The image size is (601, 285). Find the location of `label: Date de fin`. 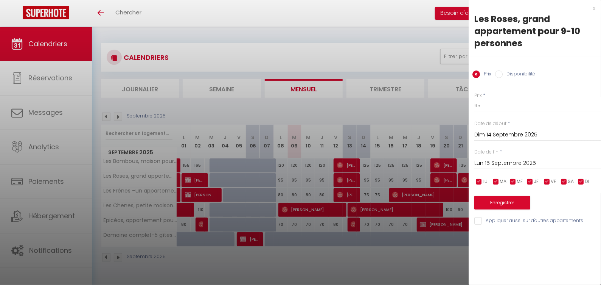

label: Date de fin is located at coordinates (487, 152).